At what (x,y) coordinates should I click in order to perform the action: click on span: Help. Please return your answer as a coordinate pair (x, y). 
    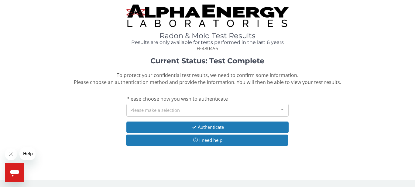
    Looking at the image, I should click on (8, 7).